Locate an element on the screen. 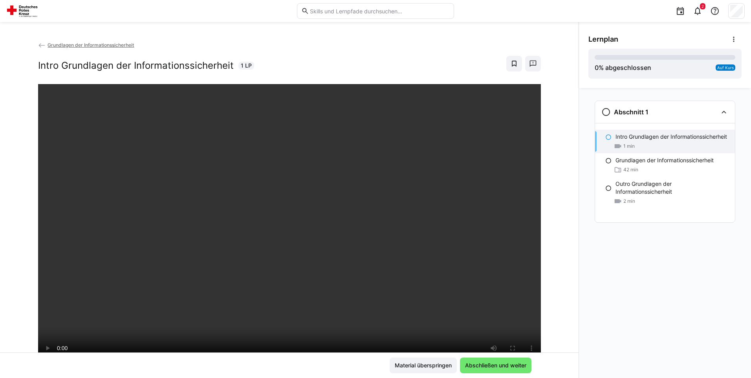  span: Auf Kurs is located at coordinates (726, 68).